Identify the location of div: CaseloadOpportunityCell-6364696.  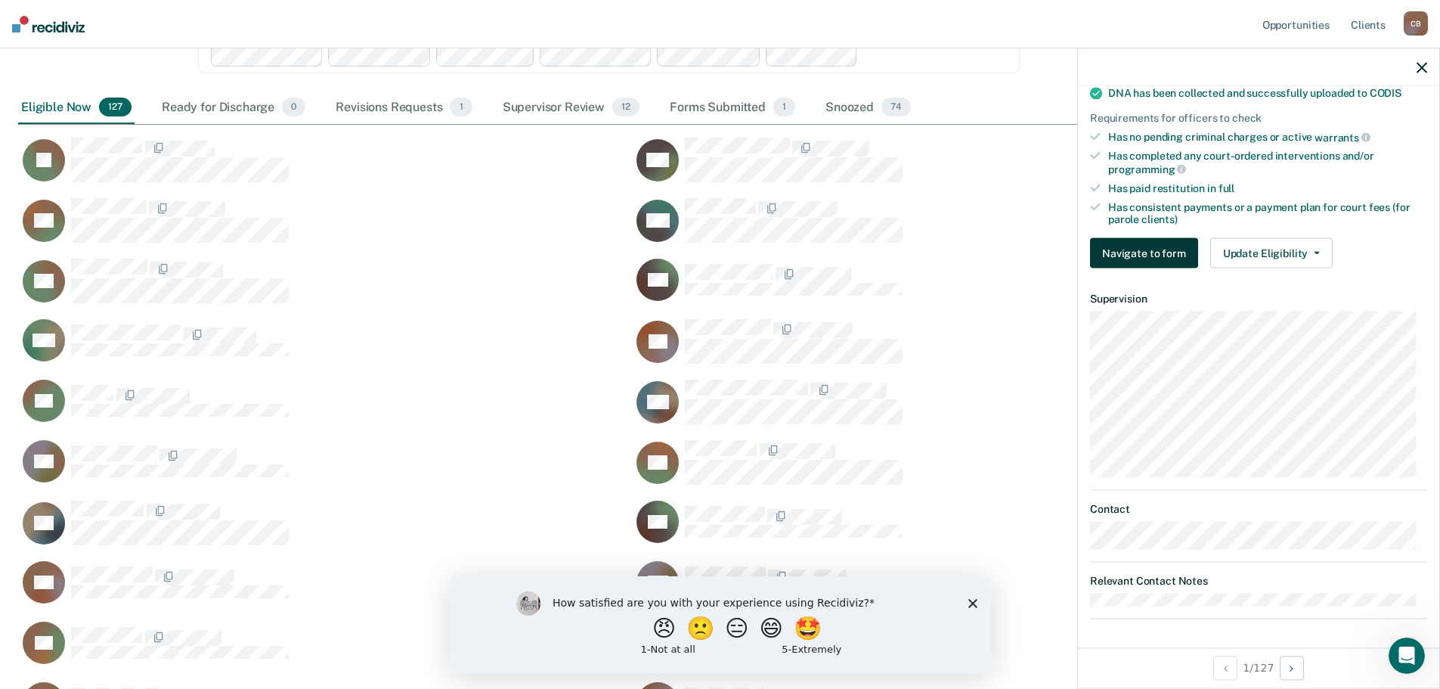
(325, 590).